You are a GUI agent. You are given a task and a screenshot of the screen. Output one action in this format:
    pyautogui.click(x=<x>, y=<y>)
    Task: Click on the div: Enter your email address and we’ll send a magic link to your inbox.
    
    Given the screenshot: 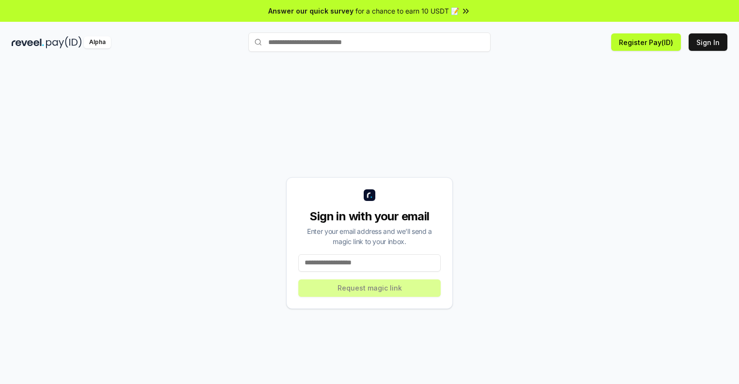 What is the action you would take?
    pyautogui.click(x=370, y=236)
    